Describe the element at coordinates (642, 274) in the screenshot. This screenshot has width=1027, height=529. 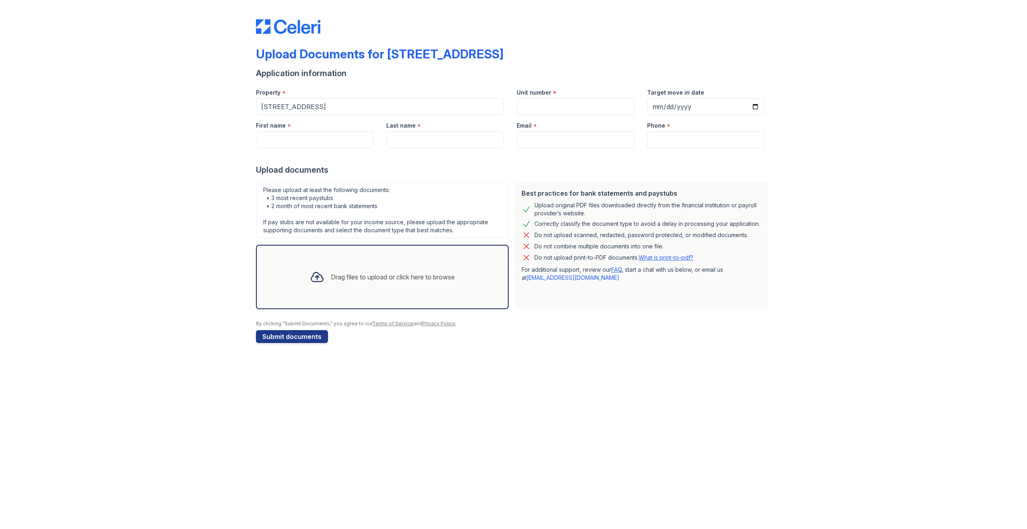
I see `p: For additional support, review our , start a chat with us below, or email us at` at that location.